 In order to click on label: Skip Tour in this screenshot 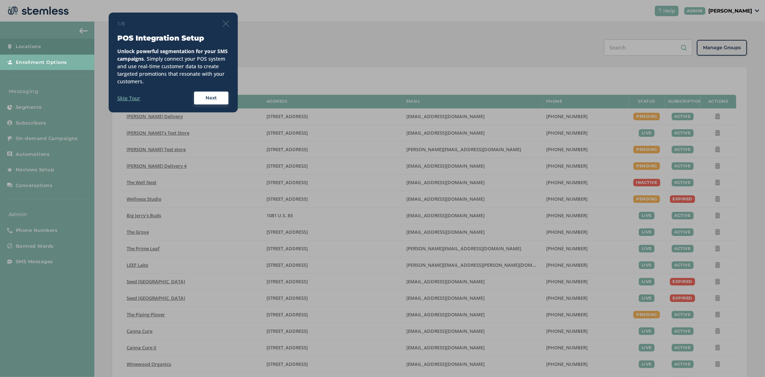, I will do `click(129, 98)`.